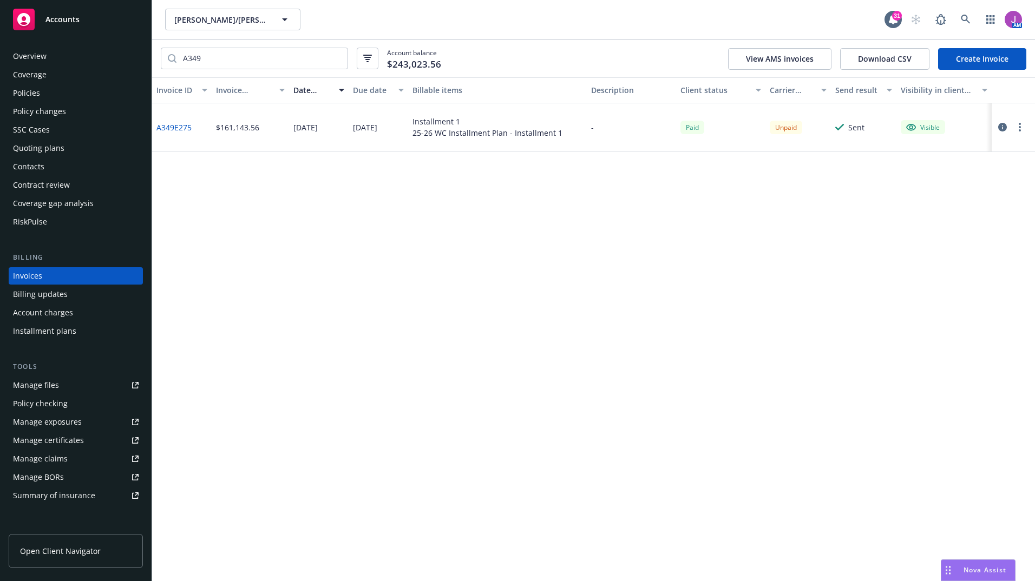  I want to click on button: Date issued, so click(319, 90).